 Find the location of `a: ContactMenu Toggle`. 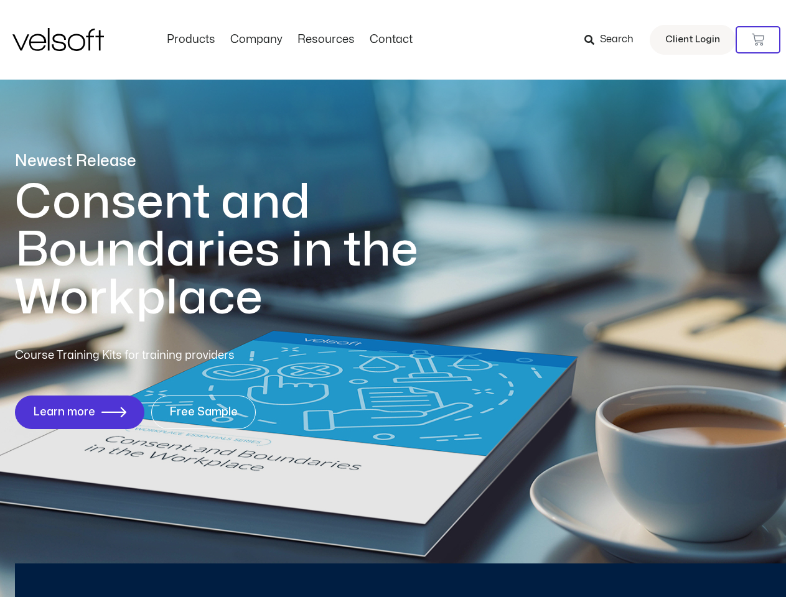

a: ContactMenu Toggle is located at coordinates (391, 40).